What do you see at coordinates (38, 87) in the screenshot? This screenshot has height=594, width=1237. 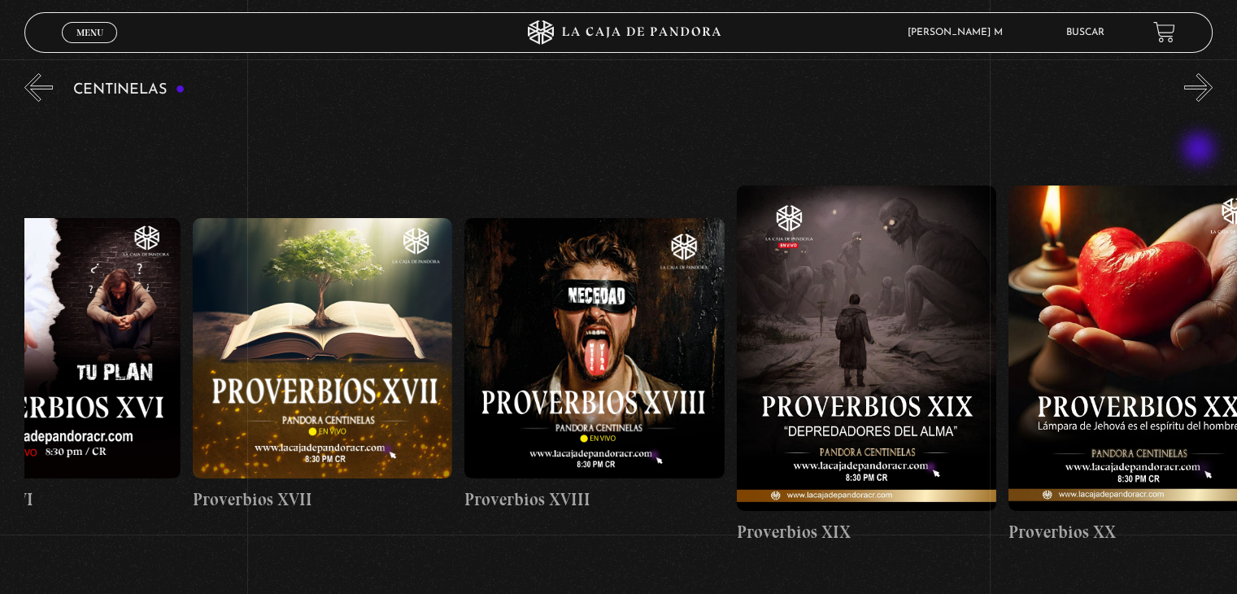 I see `button: Previous` at bounding box center [38, 87].